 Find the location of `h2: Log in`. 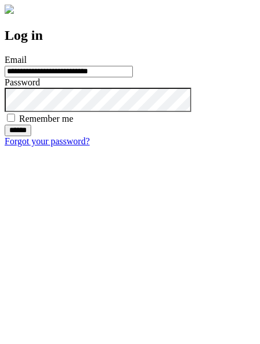

h2: Log in is located at coordinates (130, 35).